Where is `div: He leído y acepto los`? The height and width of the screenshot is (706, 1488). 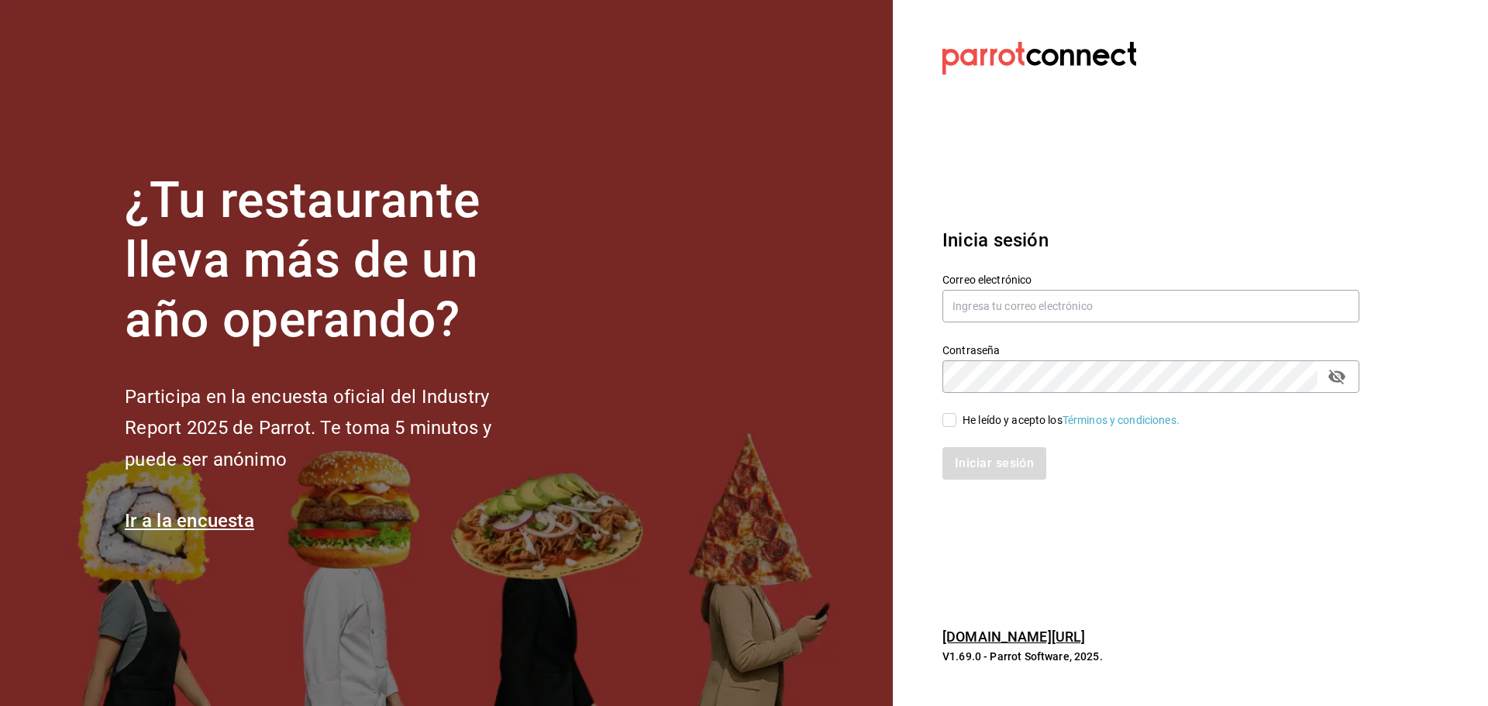 div: He leído y acepto los is located at coordinates (1071, 420).